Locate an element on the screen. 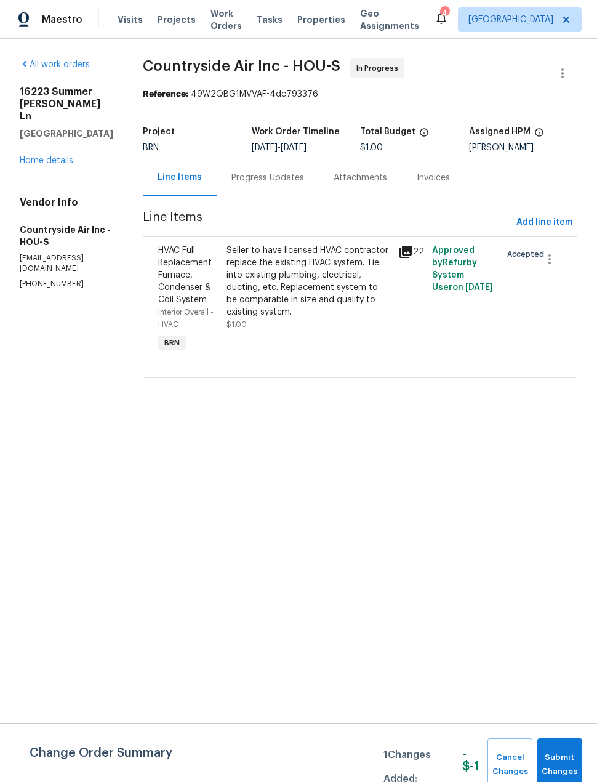 The width and height of the screenshot is (597, 782). div: Invoices is located at coordinates (433, 178).